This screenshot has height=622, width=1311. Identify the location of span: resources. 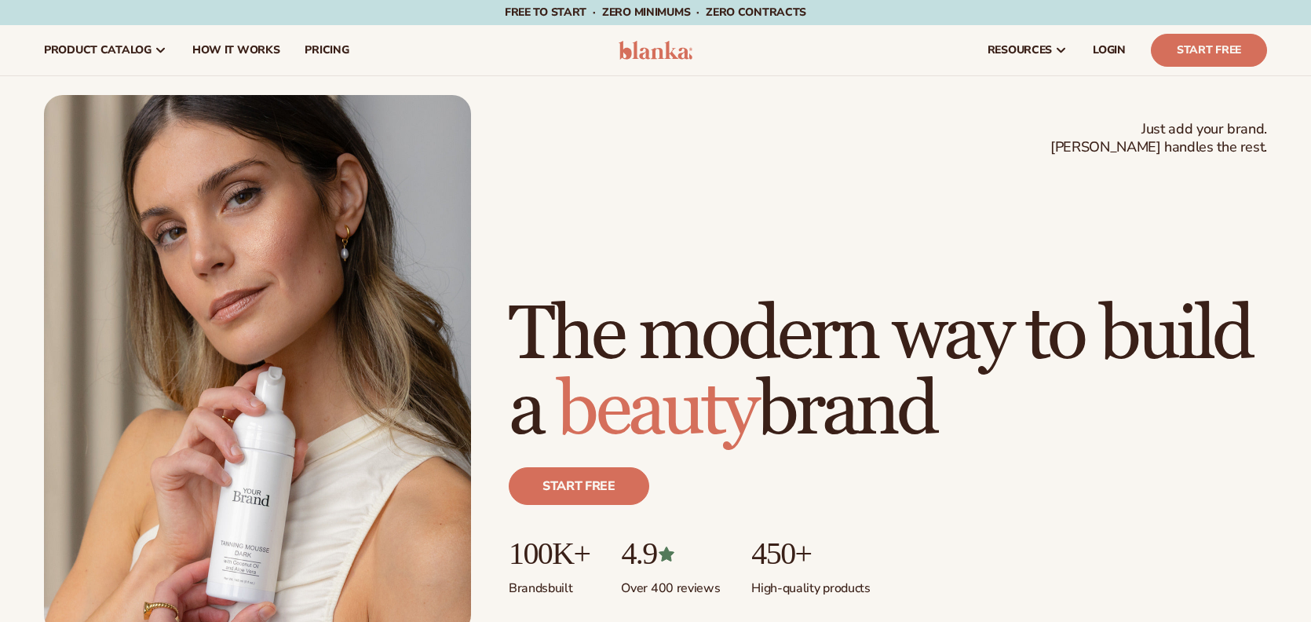
(1020, 50).